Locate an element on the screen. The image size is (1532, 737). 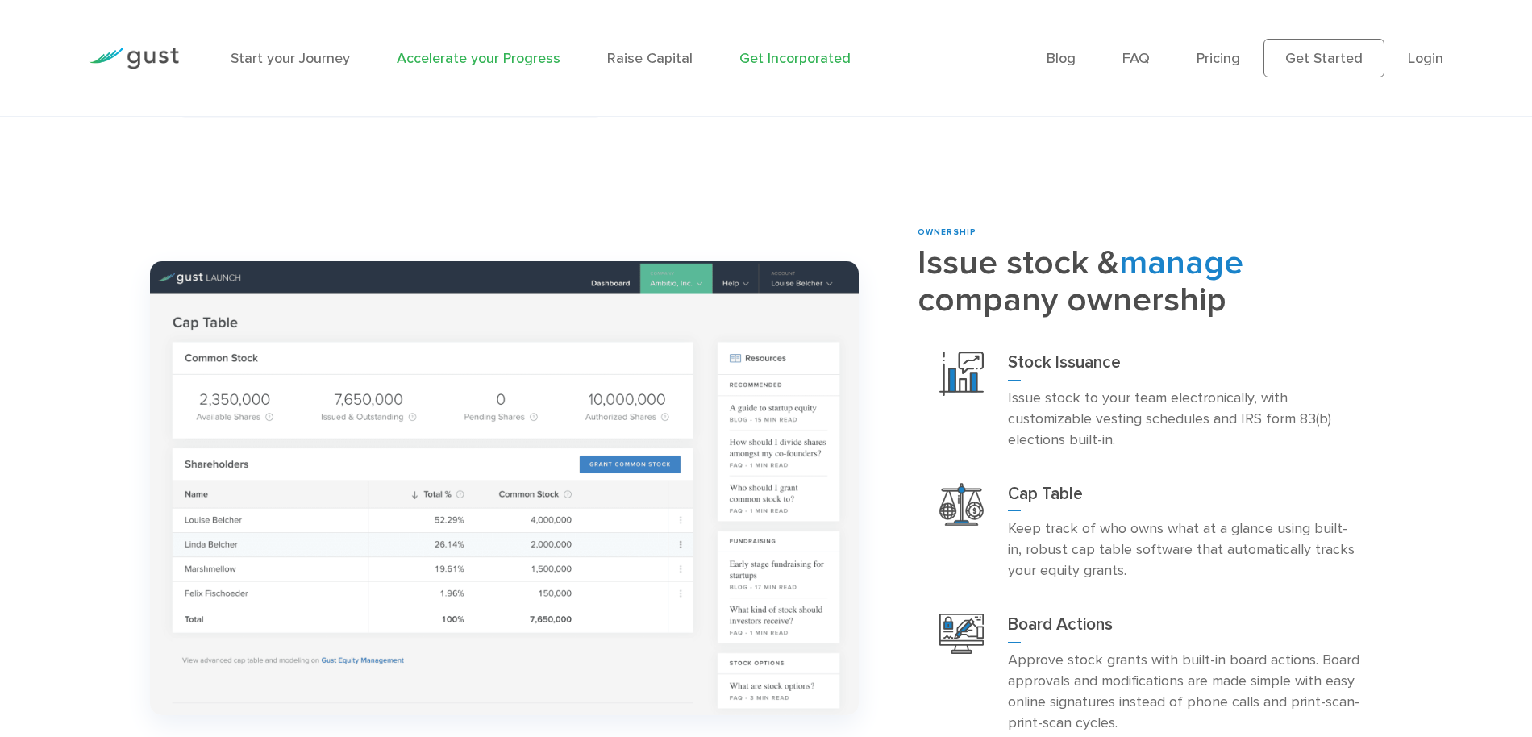
img: Stock Issuance is located at coordinates (961, 373).